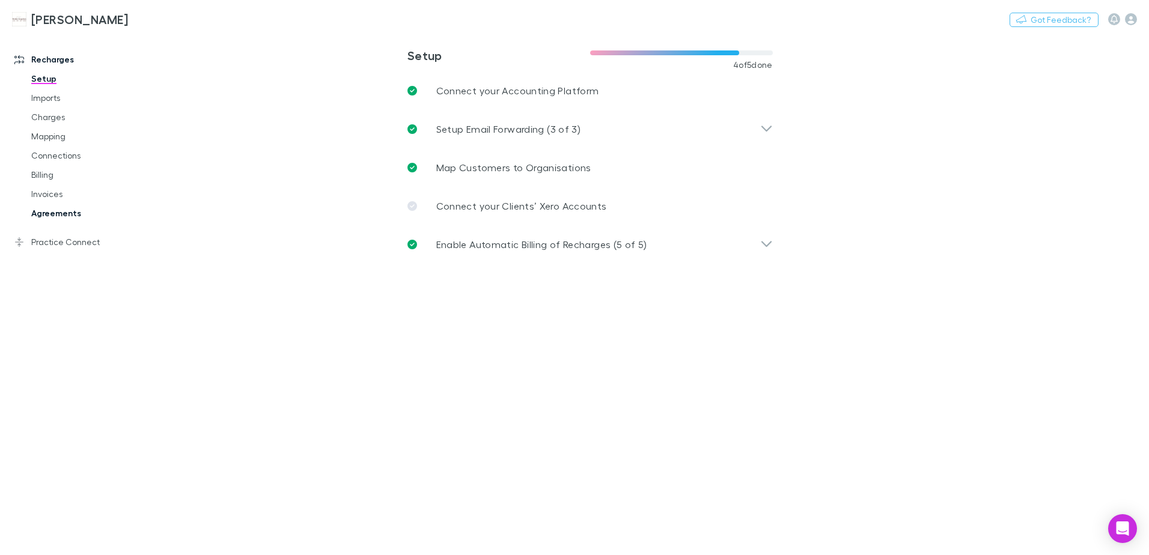 The width and height of the screenshot is (1149, 555). What do you see at coordinates (517, 91) in the screenshot?
I see `p: Connect your Accounting Platform` at bounding box center [517, 91].